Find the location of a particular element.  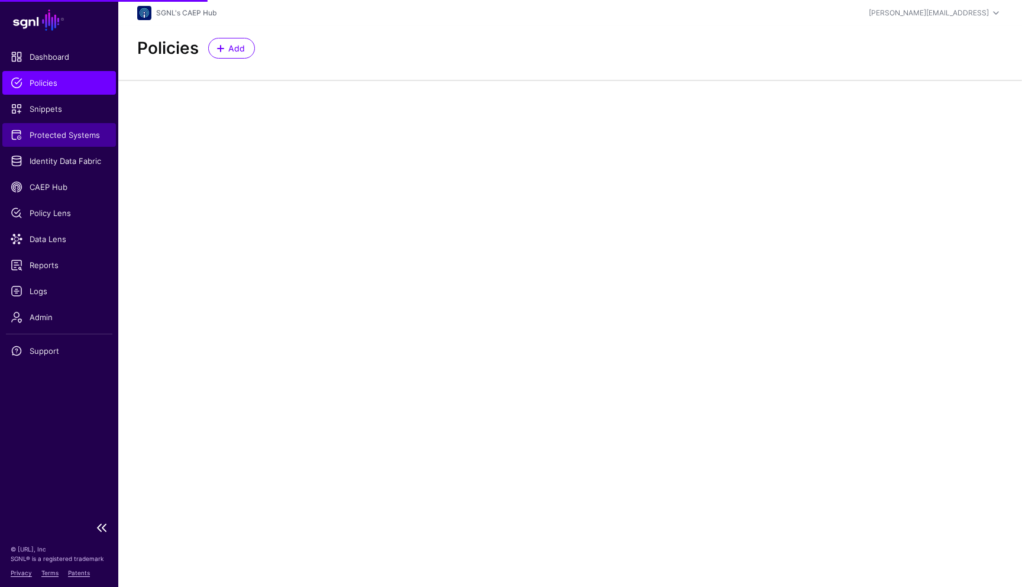

span: Logs is located at coordinates (59, 291).